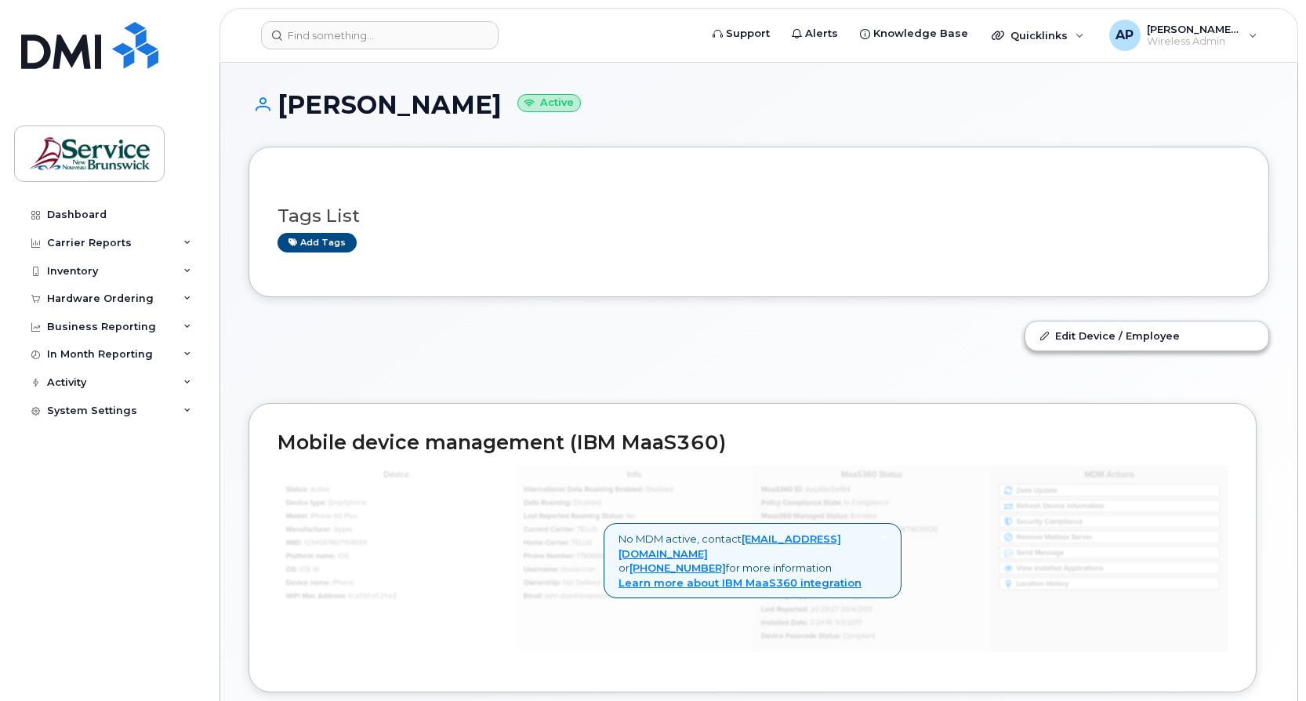 This screenshot has width=1306, height=701. Describe the element at coordinates (549, 103) in the screenshot. I see `small: Active` at that location.